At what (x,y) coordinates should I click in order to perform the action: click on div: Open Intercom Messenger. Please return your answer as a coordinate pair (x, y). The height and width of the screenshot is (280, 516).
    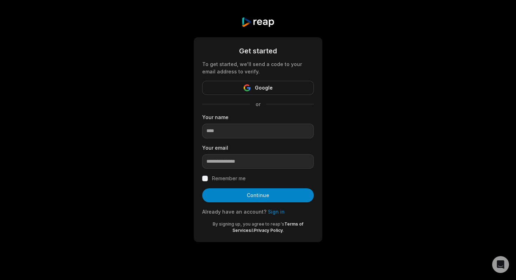
    Looking at the image, I should click on (501, 264).